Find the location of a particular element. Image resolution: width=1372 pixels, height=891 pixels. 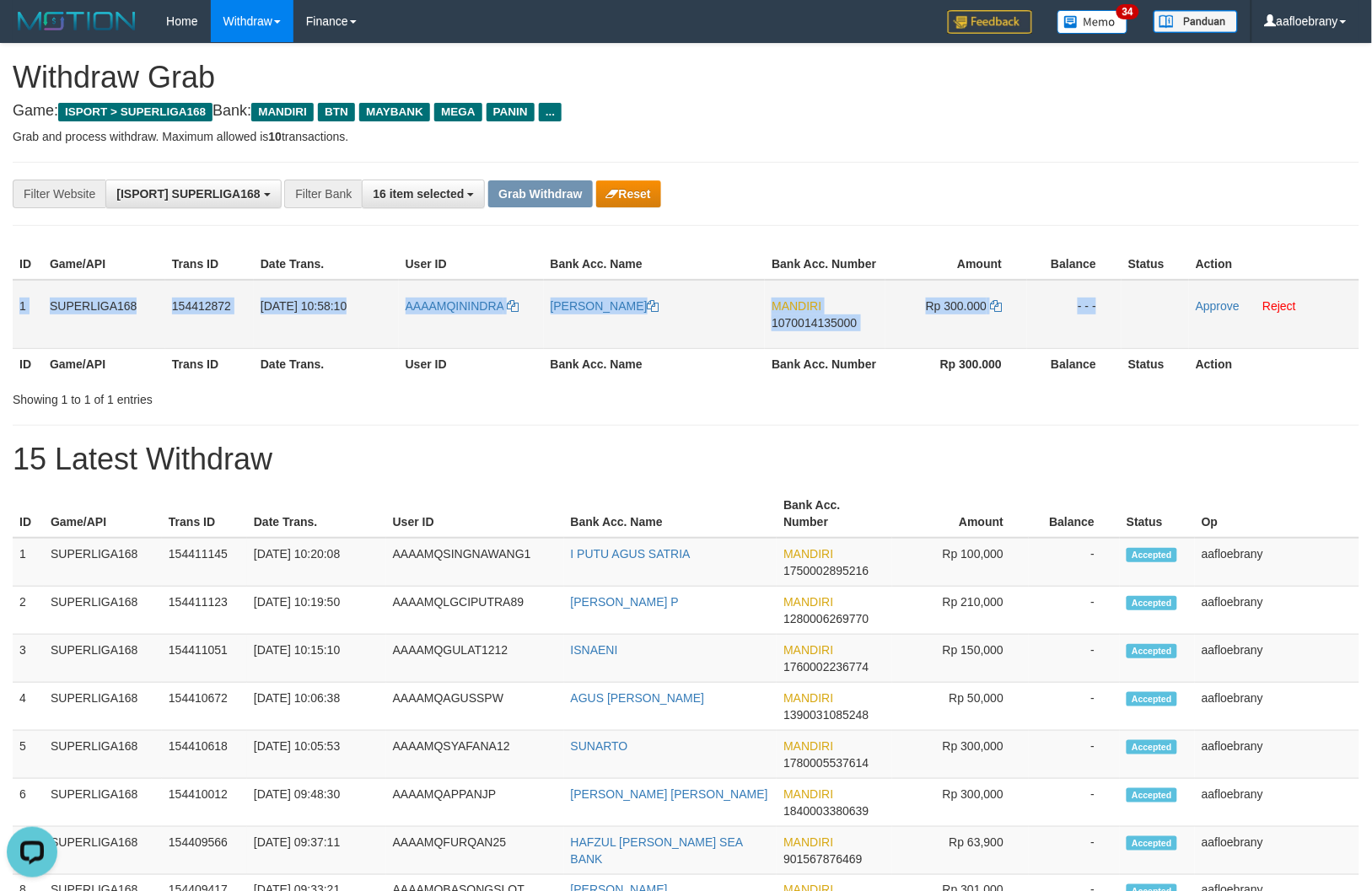

td: 154410618 is located at coordinates (204, 755).